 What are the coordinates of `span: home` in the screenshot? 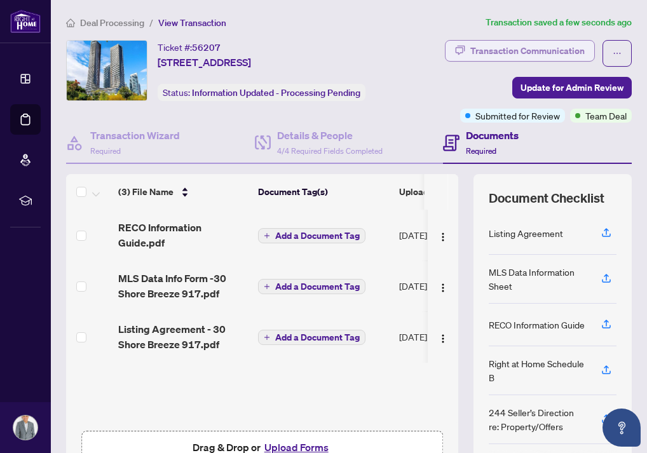 It's located at (70, 23).